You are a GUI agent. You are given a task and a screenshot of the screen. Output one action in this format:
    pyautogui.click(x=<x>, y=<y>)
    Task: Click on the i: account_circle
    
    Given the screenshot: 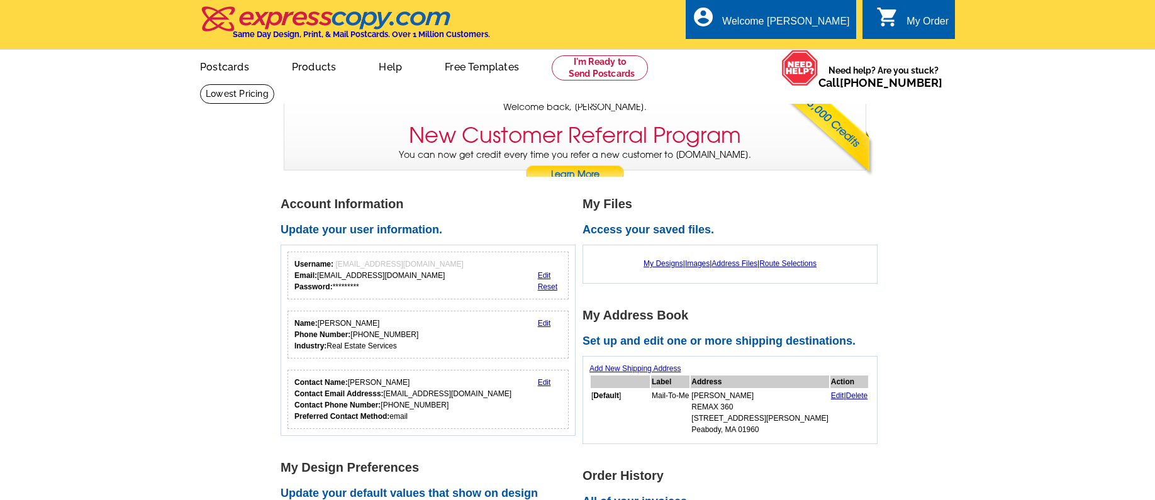 What is the action you would take?
    pyautogui.click(x=703, y=17)
    